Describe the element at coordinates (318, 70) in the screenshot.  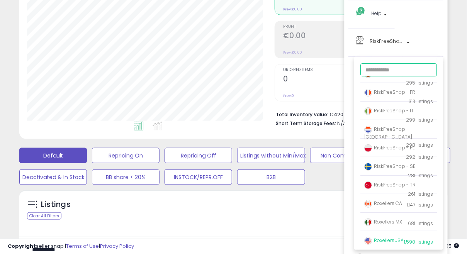
I see `span: Ordered Items` at that location.